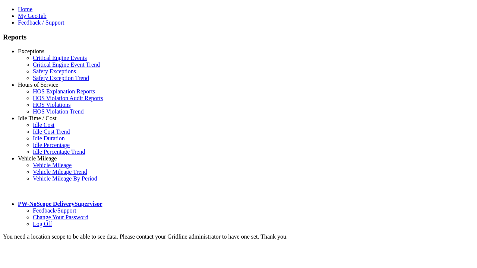 The image size is (477, 268). I want to click on a: Safety Exceptions, so click(54, 71).